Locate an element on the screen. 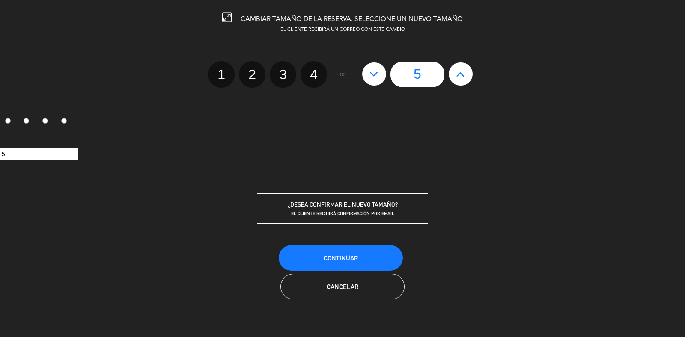 The image size is (685, 337). input: 3 is located at coordinates (45, 121).